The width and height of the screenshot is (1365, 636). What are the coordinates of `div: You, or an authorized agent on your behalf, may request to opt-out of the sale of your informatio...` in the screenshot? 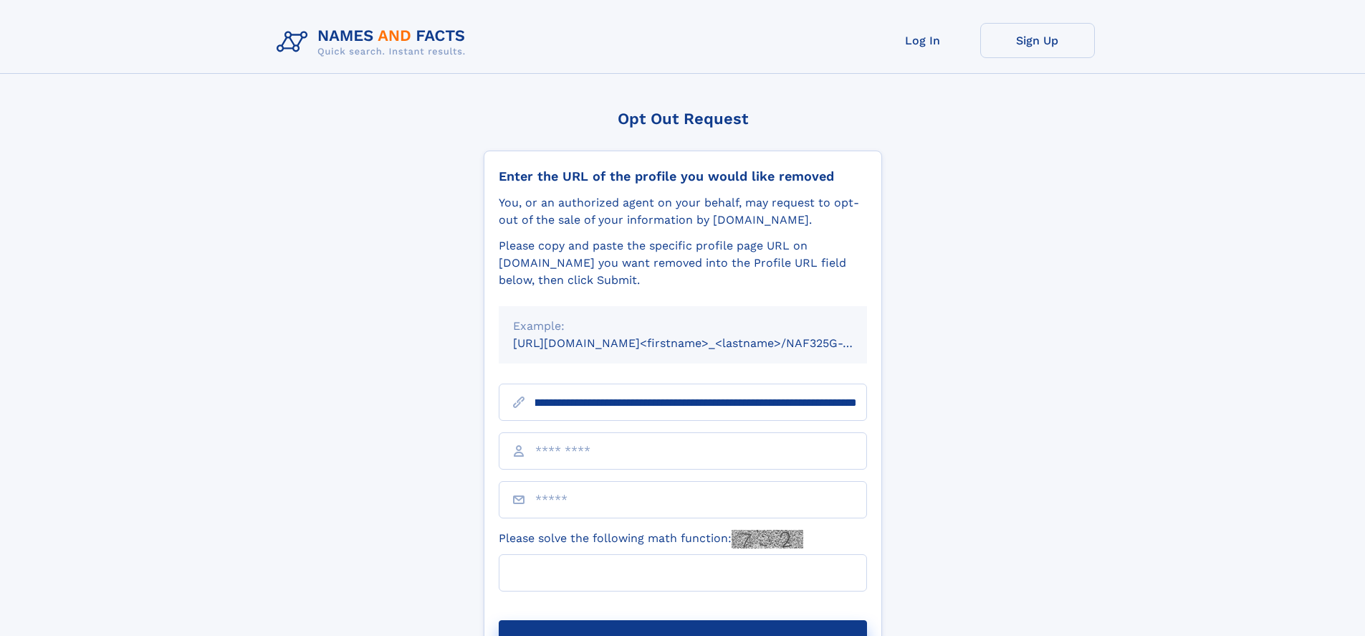 It's located at (683, 211).